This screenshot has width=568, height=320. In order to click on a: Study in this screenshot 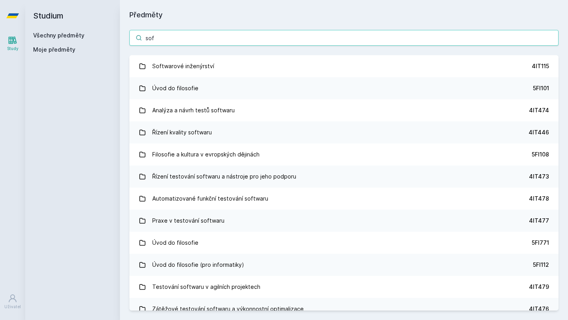, I will do `click(13, 43)`.